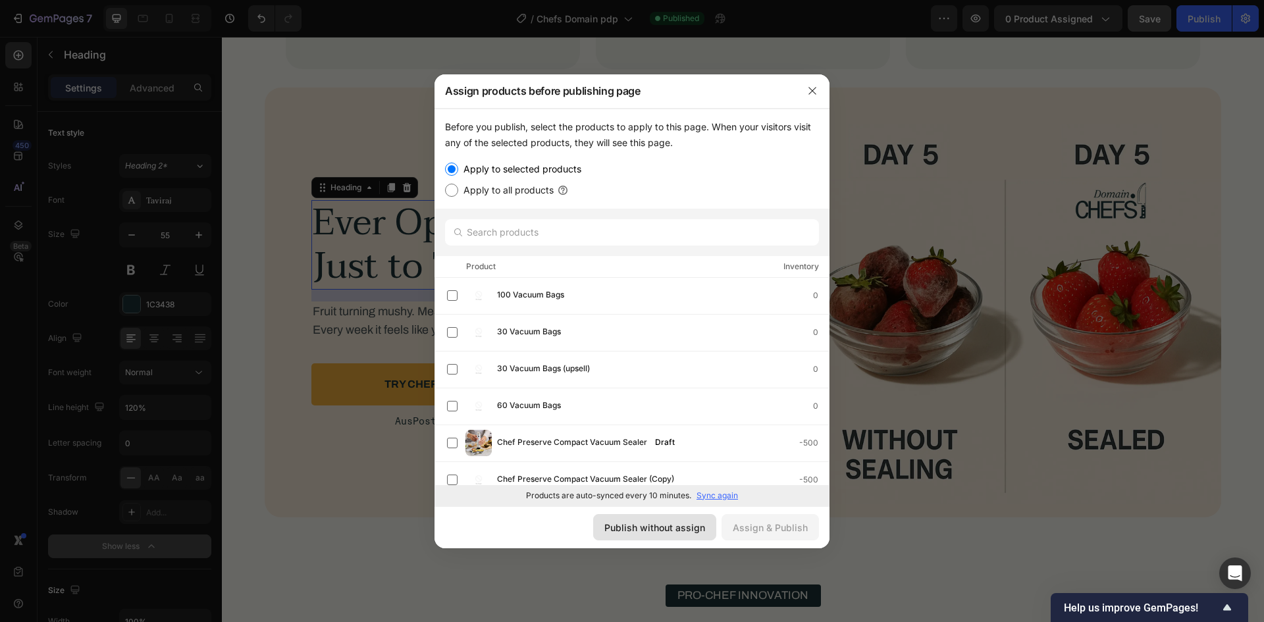  I want to click on span: 30 Vacuum Bags (upsell), so click(543, 369).